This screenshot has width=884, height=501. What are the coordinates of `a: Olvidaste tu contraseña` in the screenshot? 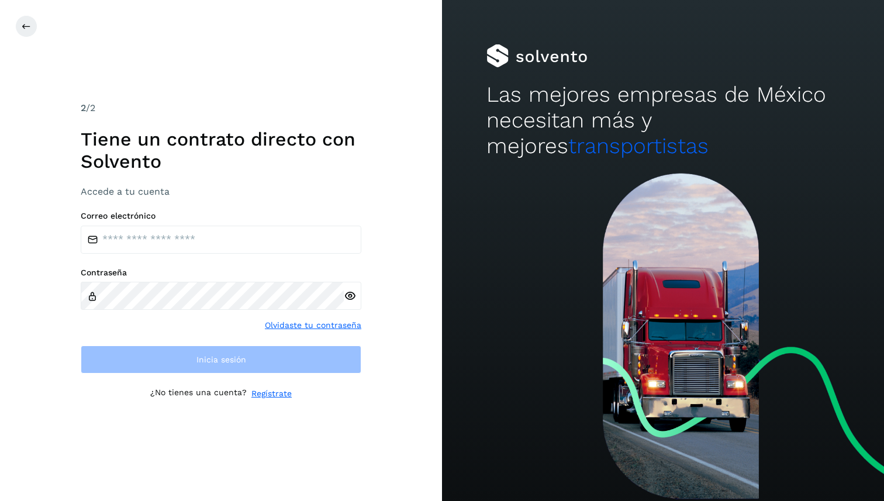 It's located at (313, 325).